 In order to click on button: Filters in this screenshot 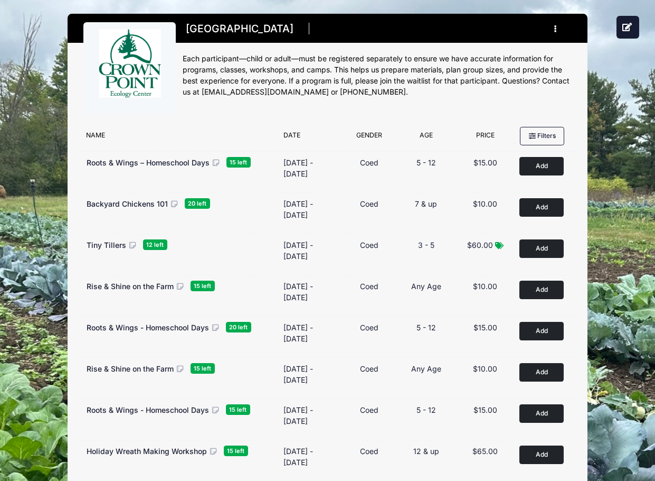, I will do `click(542, 136)`.